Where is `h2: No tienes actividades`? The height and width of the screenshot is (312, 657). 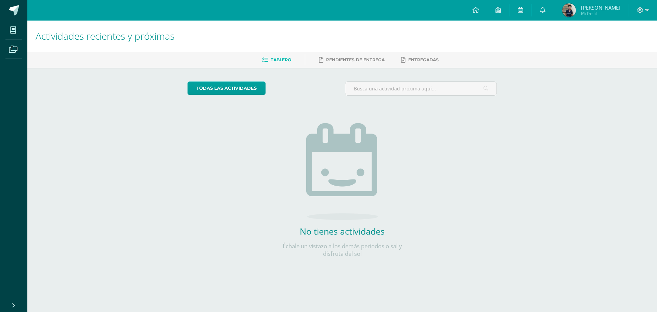
h2: No tienes actividades is located at coordinates (342, 231).